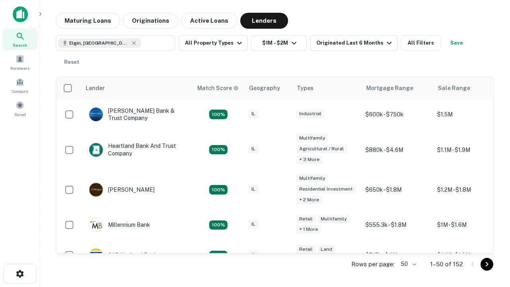 This screenshot has width=510, height=287. I want to click on button: Reset, so click(72, 62).